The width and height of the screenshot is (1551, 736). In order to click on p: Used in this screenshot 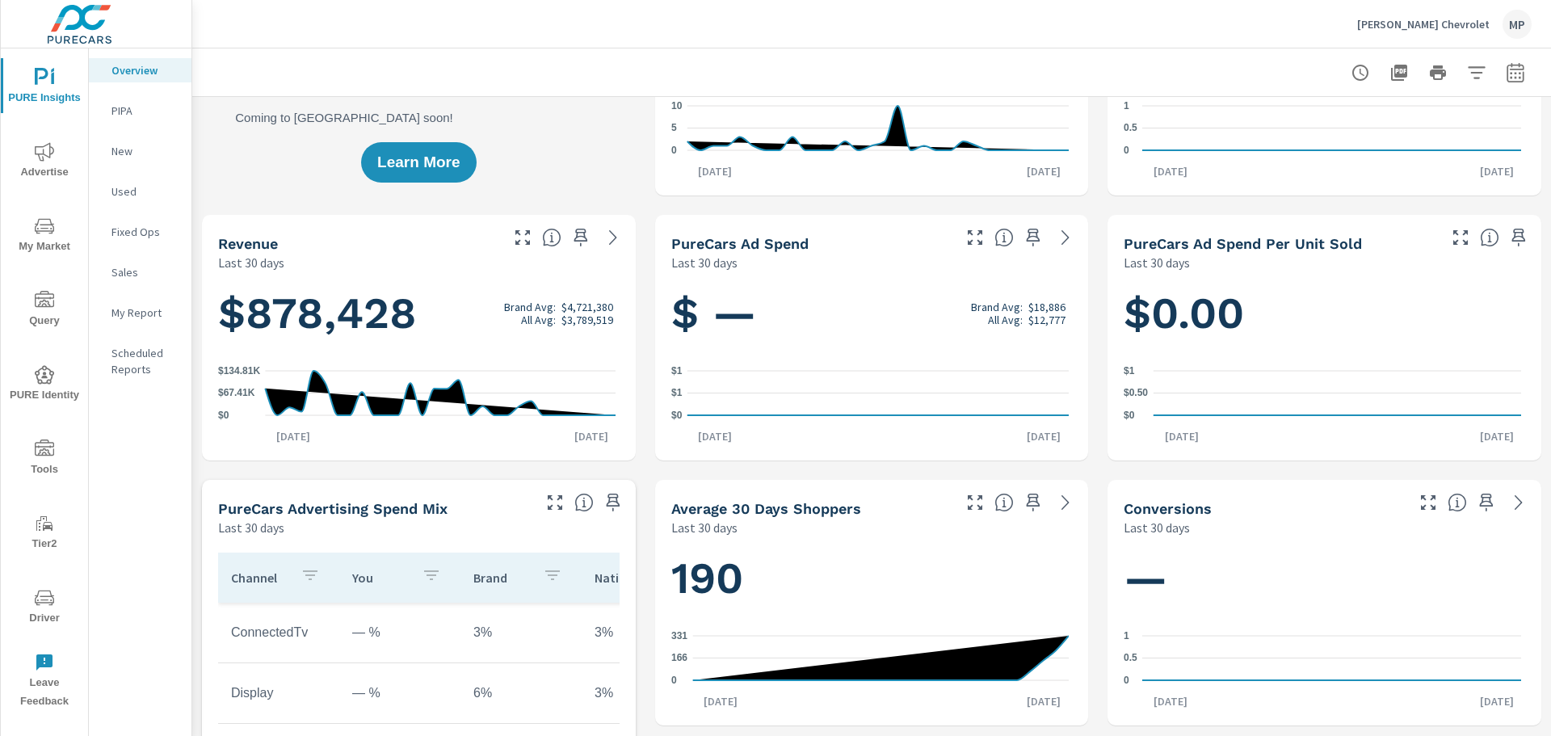, I will do `click(145, 191)`.